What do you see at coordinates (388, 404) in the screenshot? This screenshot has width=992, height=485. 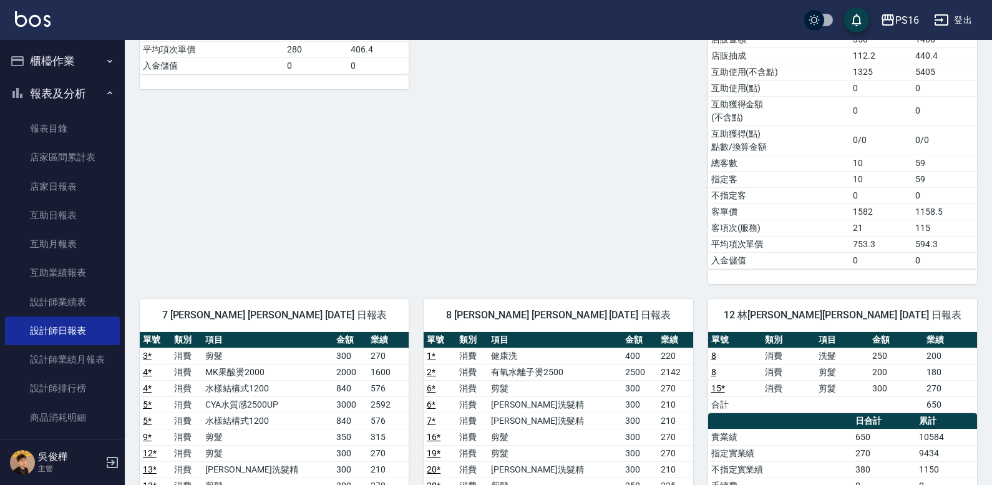 I see `td: 2592` at bounding box center [388, 404].